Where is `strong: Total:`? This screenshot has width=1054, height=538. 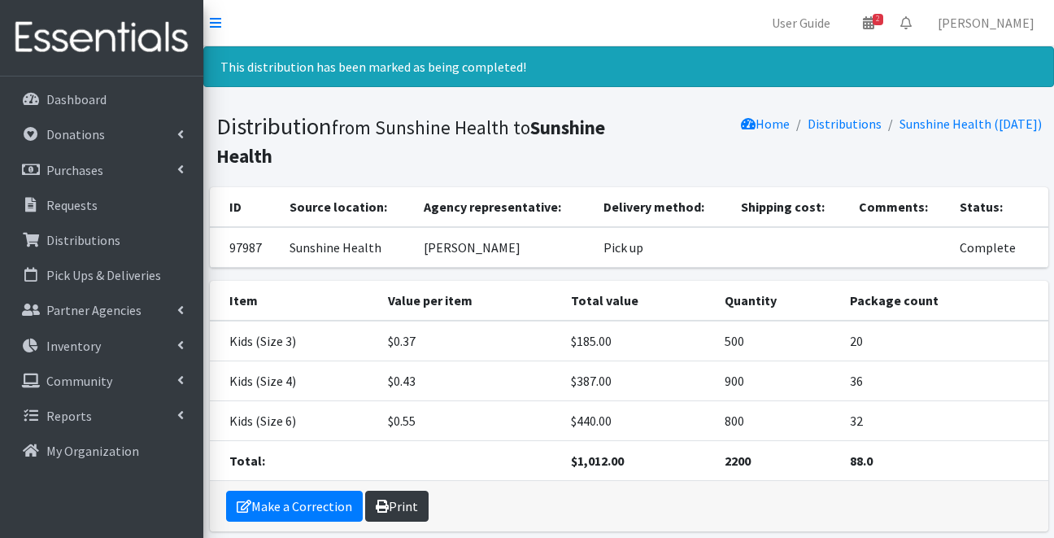 strong: Total: is located at coordinates (247, 460).